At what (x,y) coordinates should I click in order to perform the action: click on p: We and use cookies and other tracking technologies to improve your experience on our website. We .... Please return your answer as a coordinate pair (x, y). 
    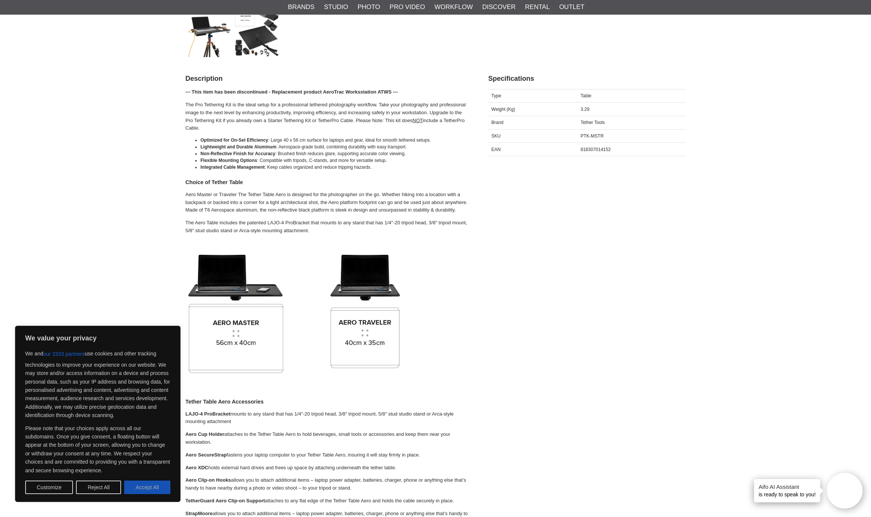
    Looking at the image, I should click on (98, 384).